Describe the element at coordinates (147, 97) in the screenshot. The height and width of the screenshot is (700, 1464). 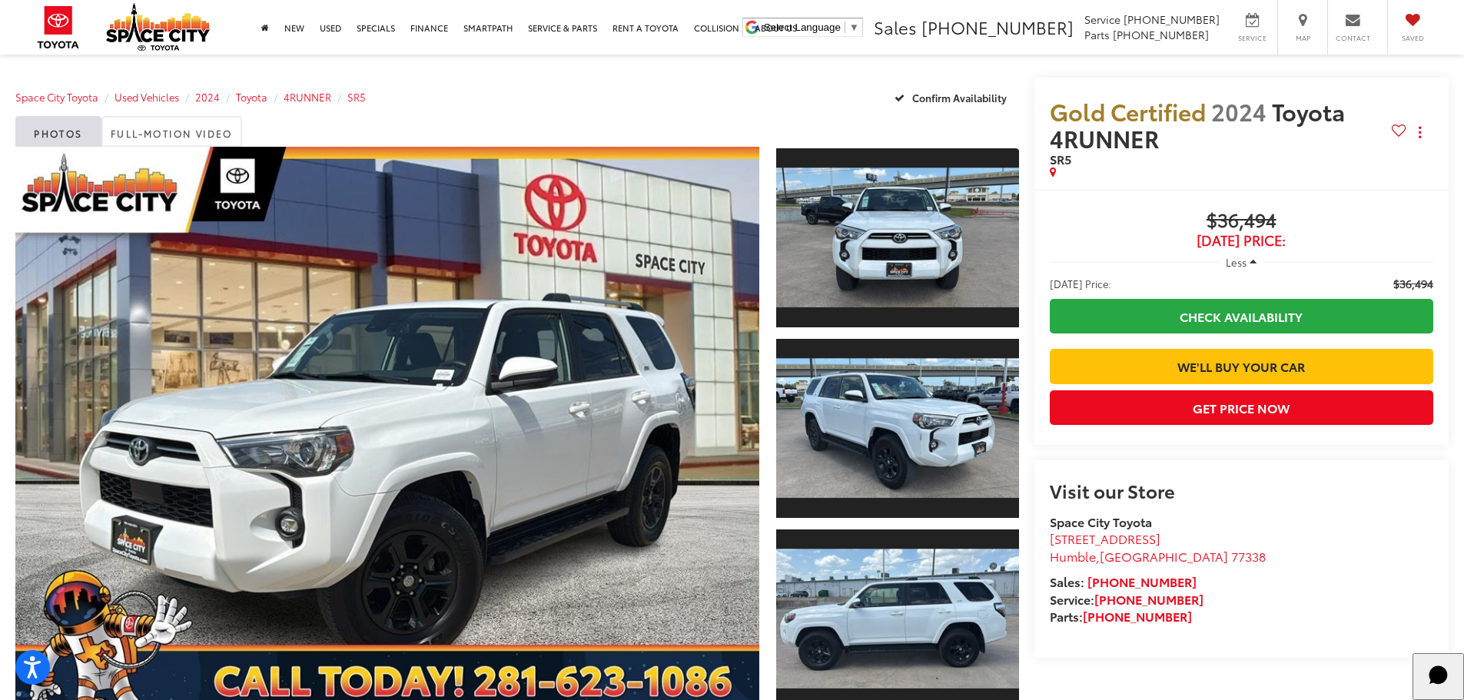
I see `a: Used Vehicles` at that location.